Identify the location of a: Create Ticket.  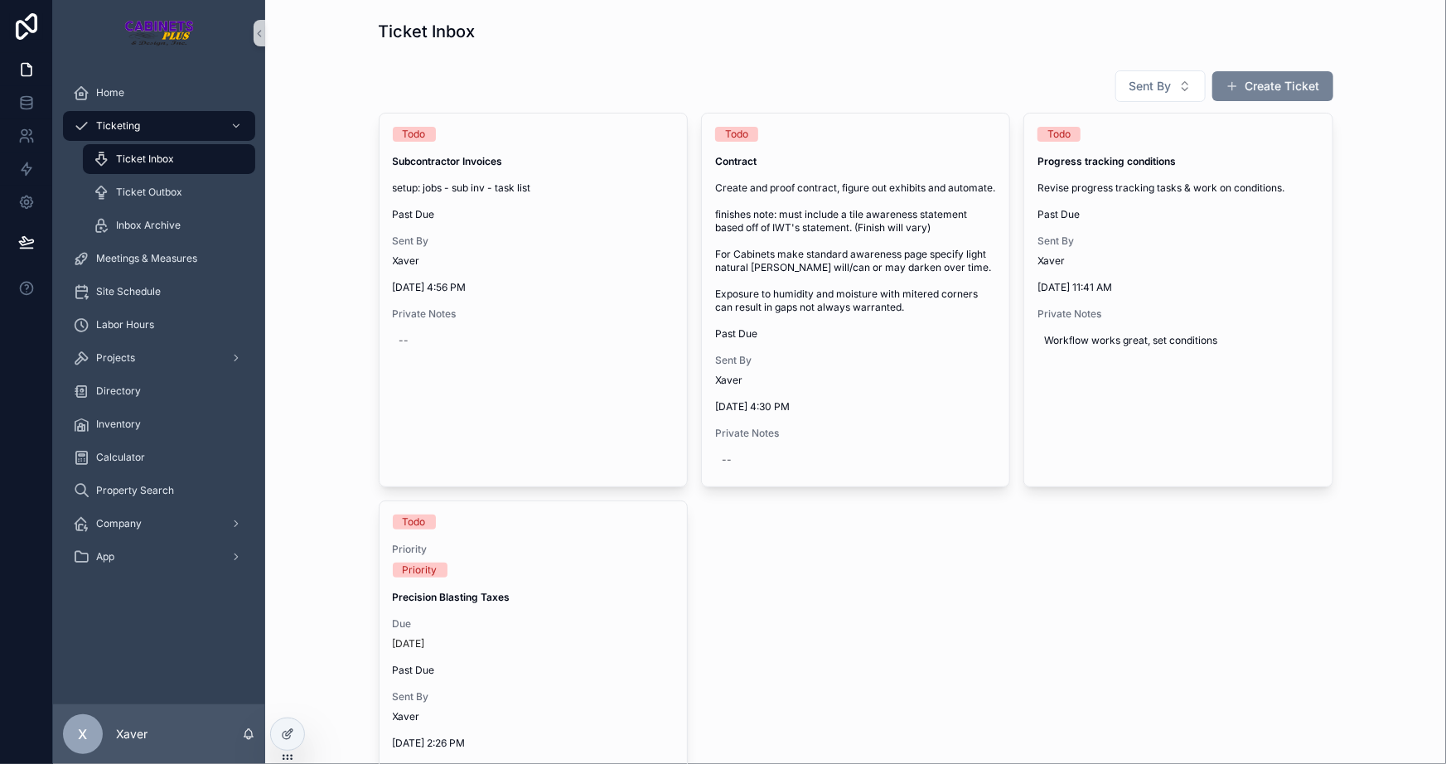
(1273, 86).